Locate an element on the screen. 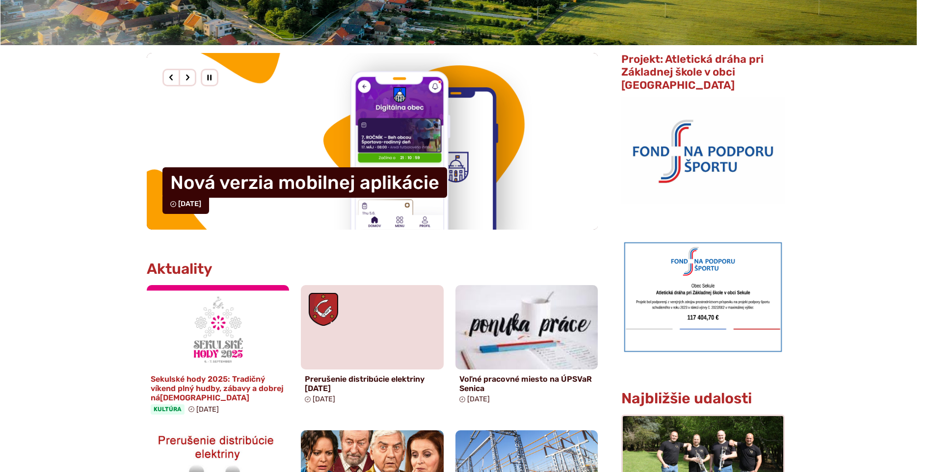  h3: Najbližšie udalosti is located at coordinates (686, 398).